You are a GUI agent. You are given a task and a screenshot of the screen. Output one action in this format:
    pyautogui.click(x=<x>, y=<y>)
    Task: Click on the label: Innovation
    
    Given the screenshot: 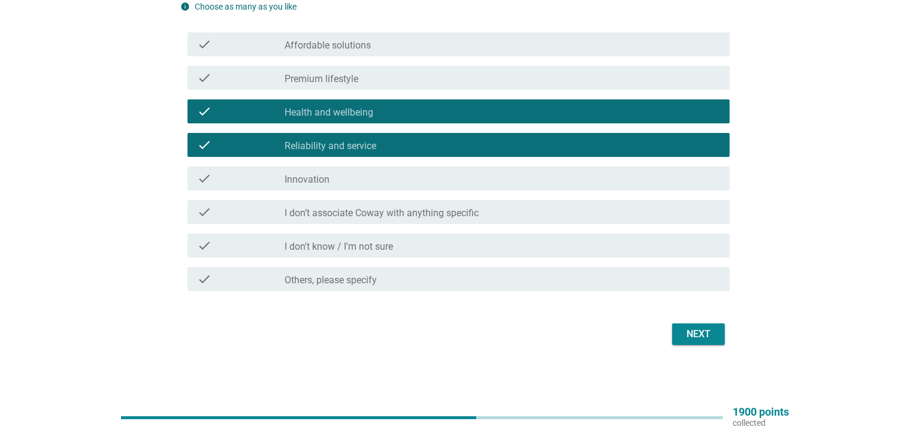 What is the action you would take?
    pyautogui.click(x=307, y=180)
    